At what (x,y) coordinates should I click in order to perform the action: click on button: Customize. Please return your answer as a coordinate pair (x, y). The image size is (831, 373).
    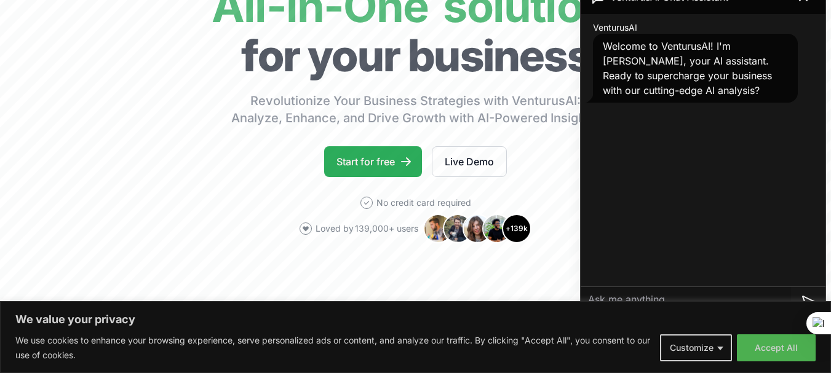
    Looking at the image, I should click on (696, 348).